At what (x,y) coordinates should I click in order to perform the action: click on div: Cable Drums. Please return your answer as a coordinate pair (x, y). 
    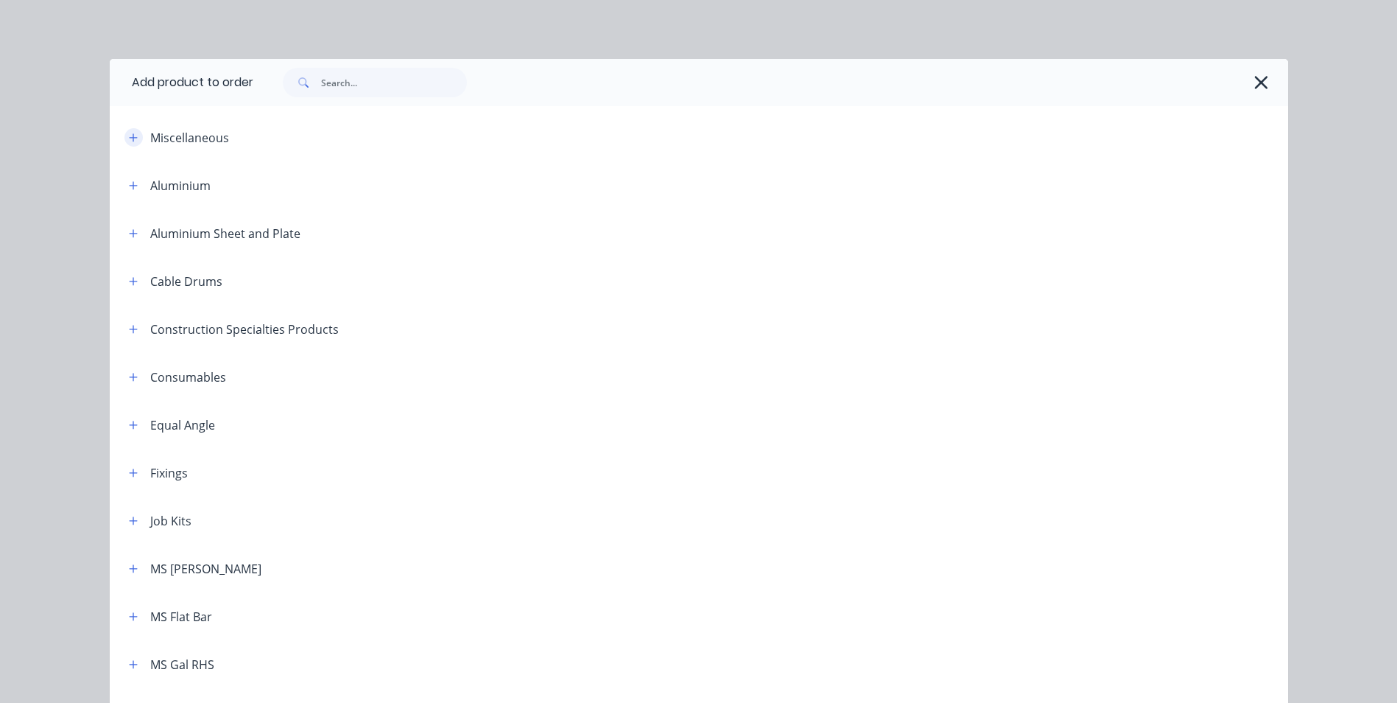
    Looking at the image, I should click on (186, 281).